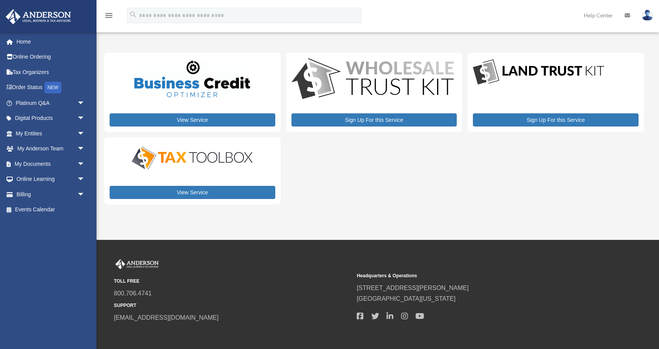 The height and width of the screenshot is (349, 659). I want to click on small: Headquarters & Operations, so click(475, 276).